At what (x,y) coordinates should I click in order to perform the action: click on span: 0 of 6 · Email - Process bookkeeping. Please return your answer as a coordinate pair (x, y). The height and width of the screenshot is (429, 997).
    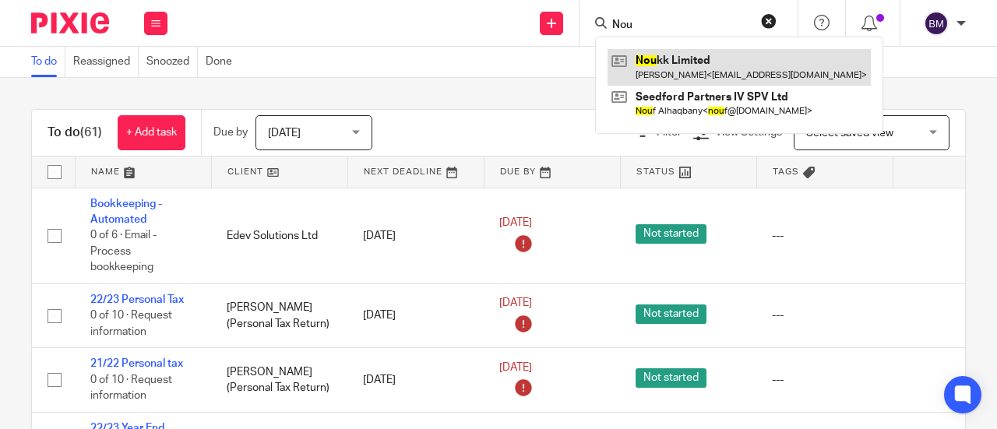
    Looking at the image, I should click on (123, 251).